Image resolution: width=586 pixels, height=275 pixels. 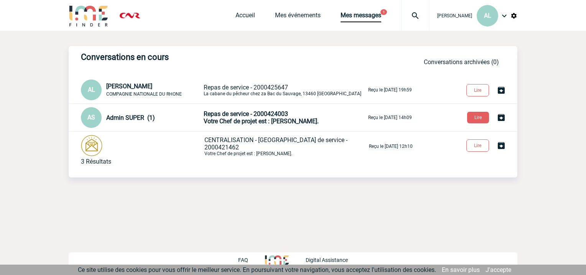 What do you see at coordinates (92, 145) in the screenshot?
I see `img: photonotifcontact.png` at bounding box center [92, 145].